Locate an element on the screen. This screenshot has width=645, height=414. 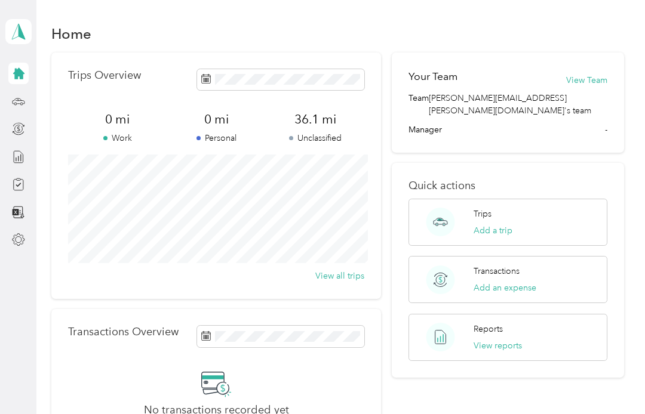
p: Trips is located at coordinates (482, 214).